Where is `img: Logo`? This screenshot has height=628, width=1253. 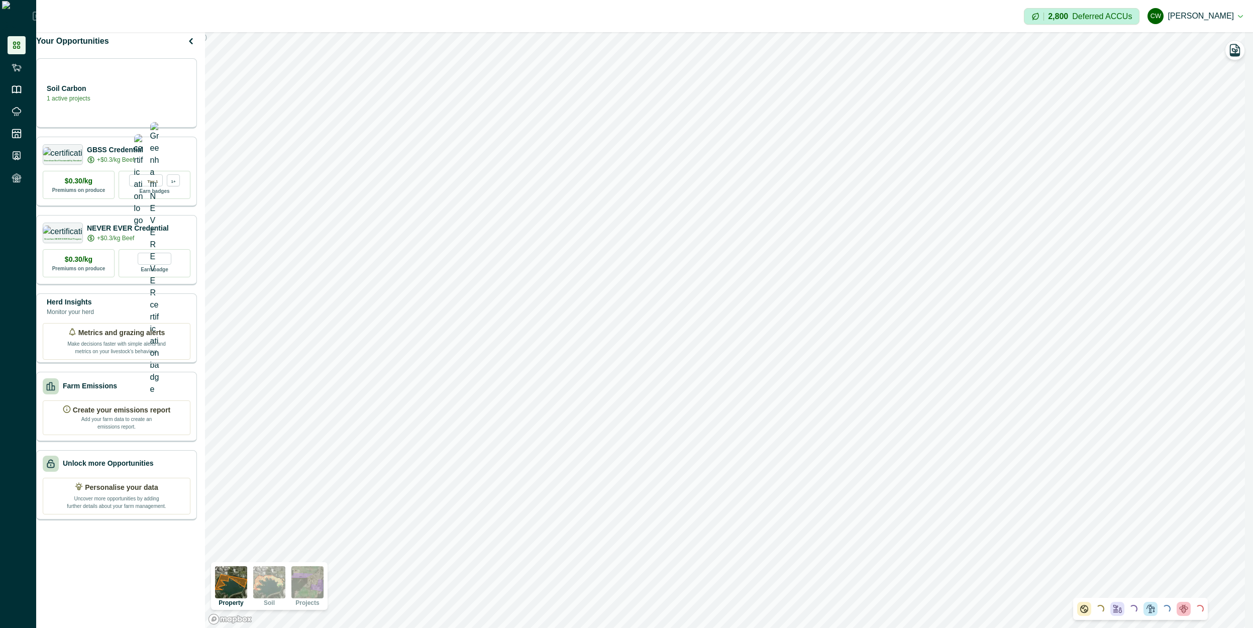 img: Logo is located at coordinates (17, 16).